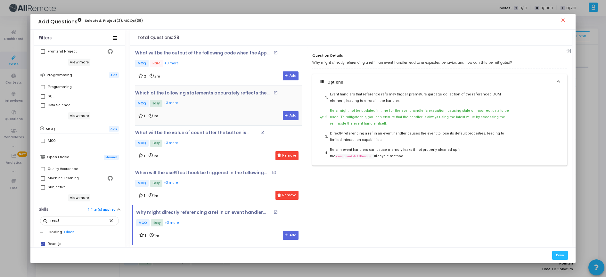 This screenshot has width=606, height=277. I want to click on h4: Total Questions: 28, so click(158, 38).